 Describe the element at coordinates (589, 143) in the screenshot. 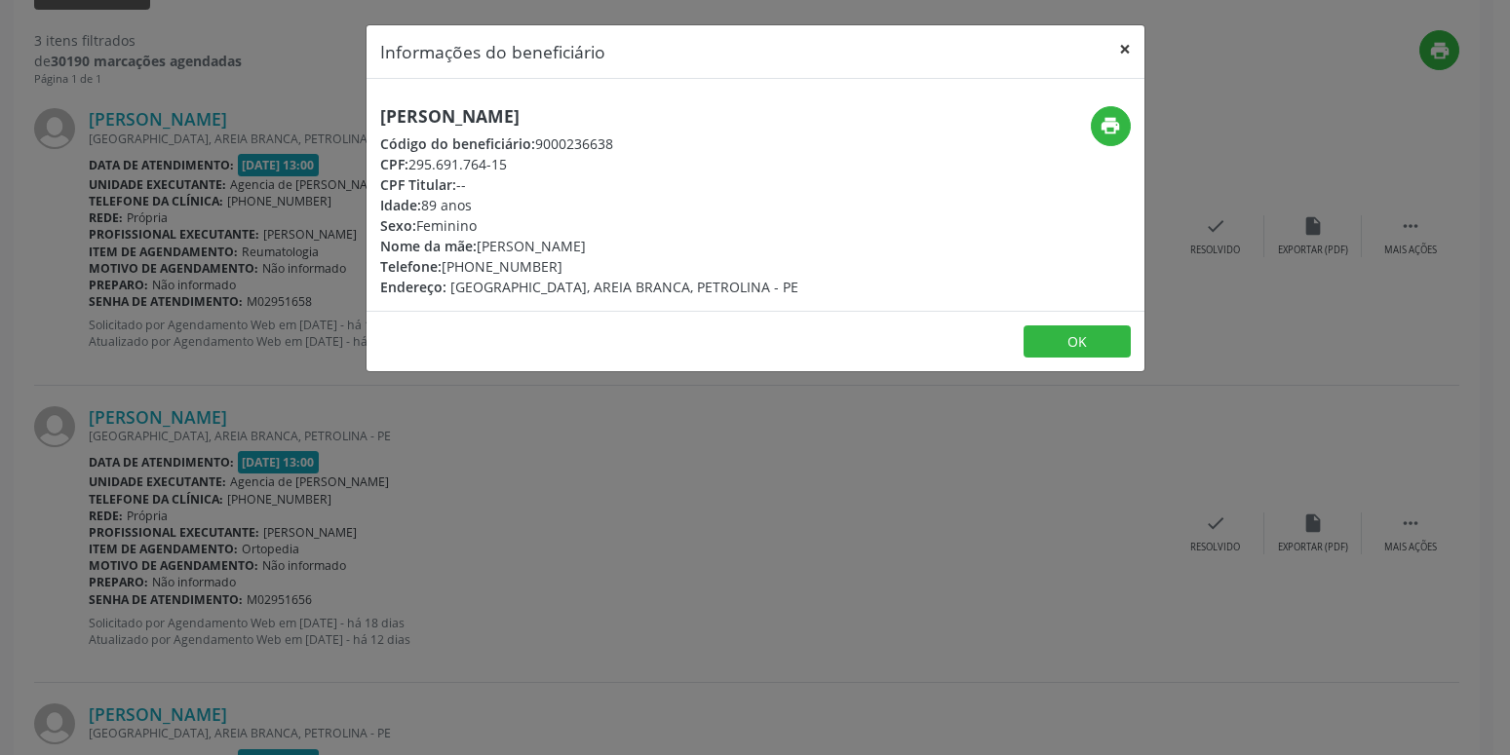

I see `div: 9000236638` at that location.